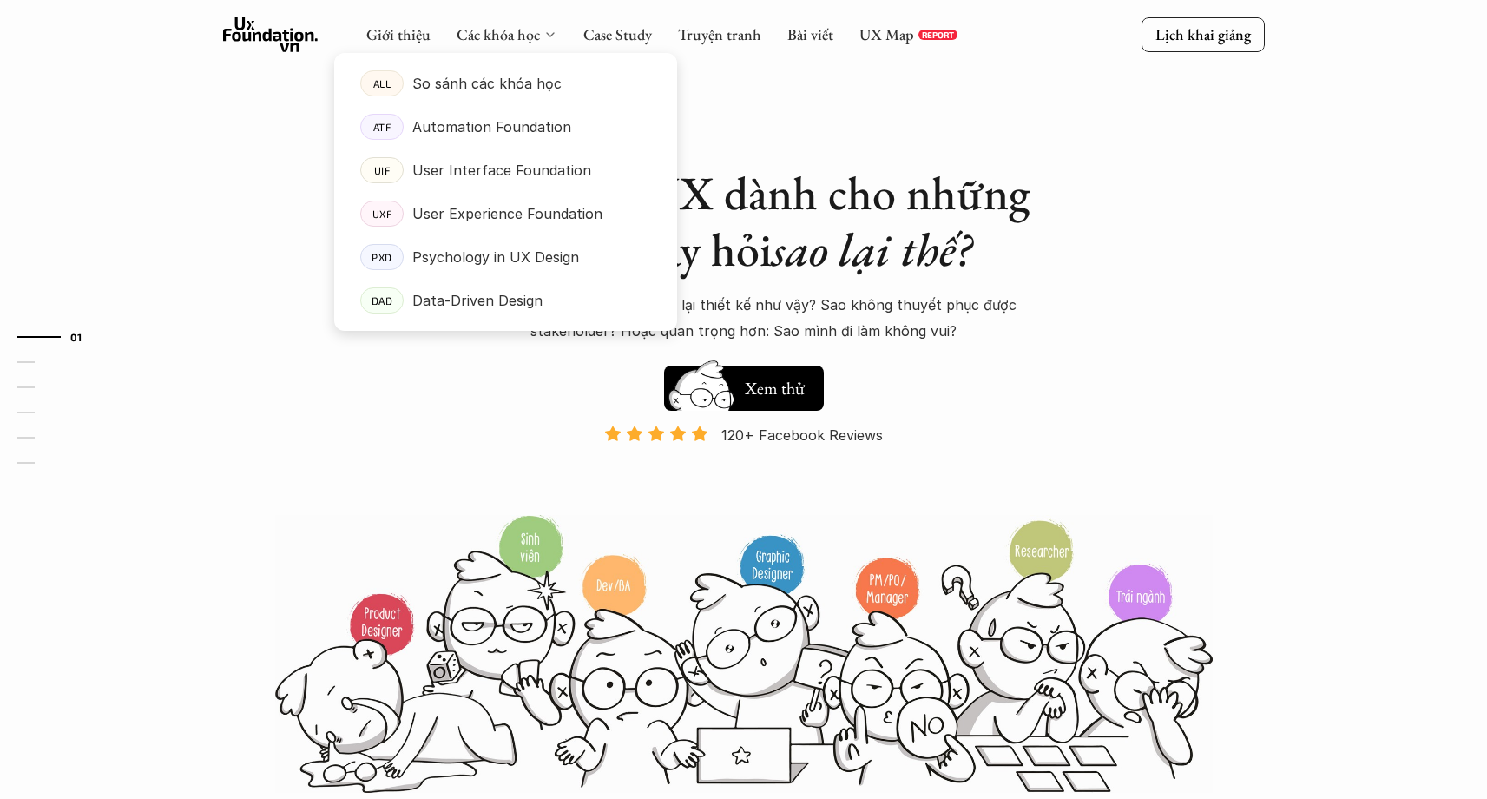 The width and height of the screenshot is (1487, 799). I want to click on a: Lịch khai giảng, so click(1203, 34).